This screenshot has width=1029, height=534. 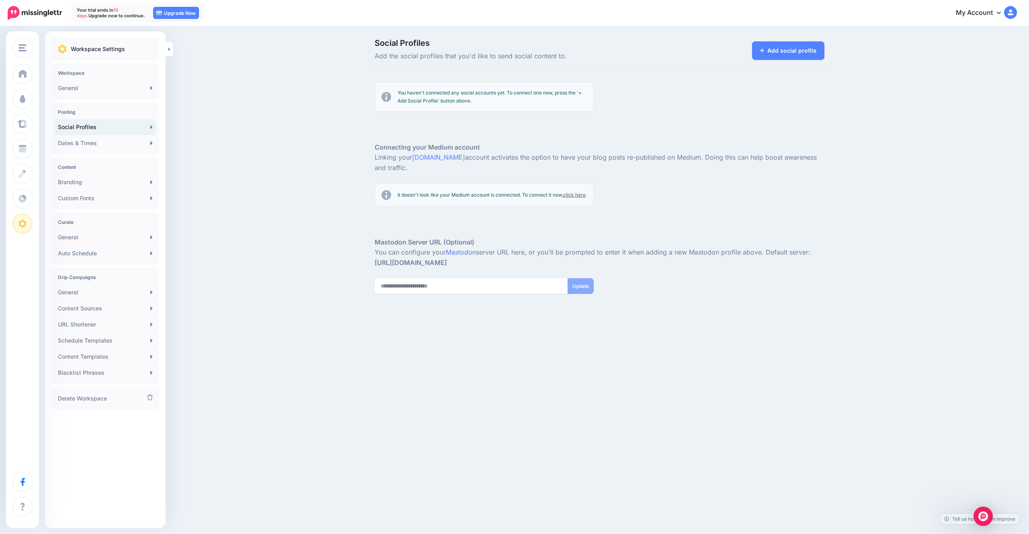 I want to click on a: URL Shortener, so click(x=105, y=325).